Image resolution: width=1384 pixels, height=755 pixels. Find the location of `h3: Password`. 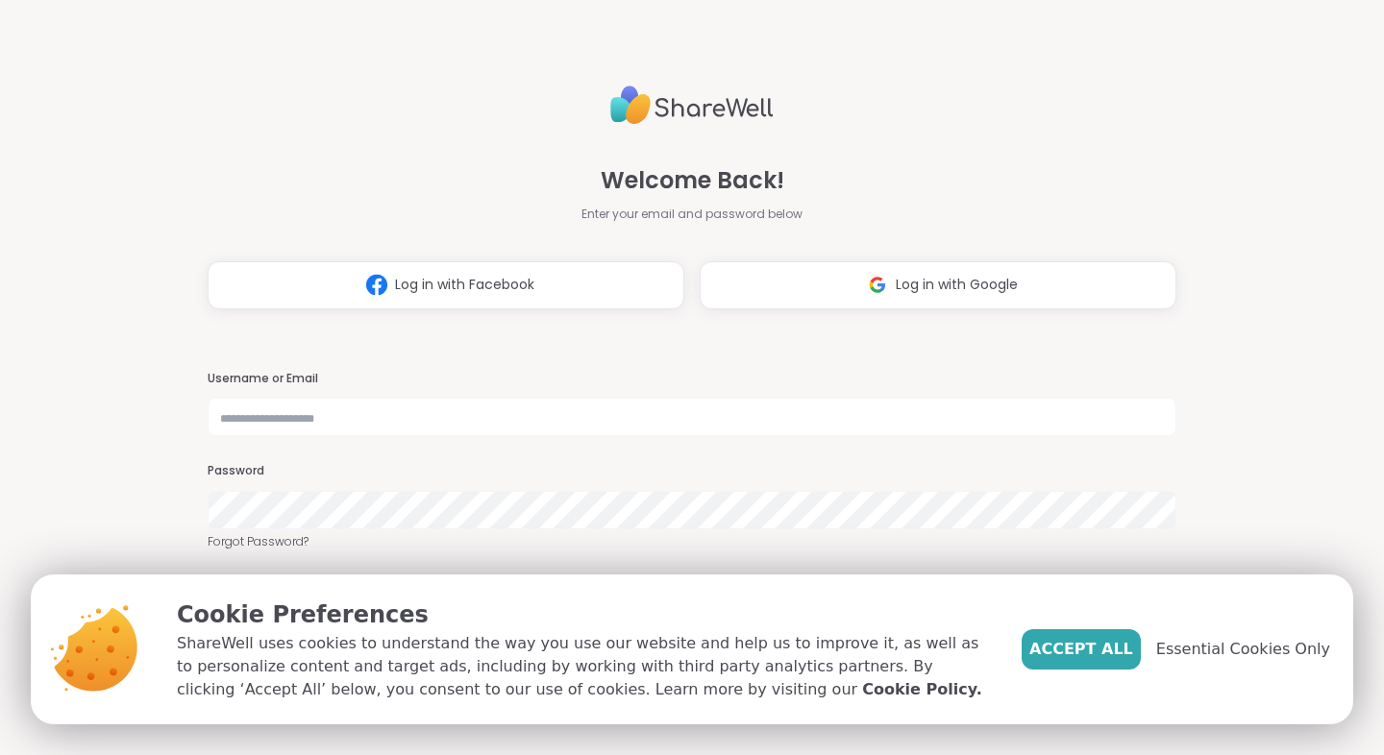

h3: Password is located at coordinates (692, 471).